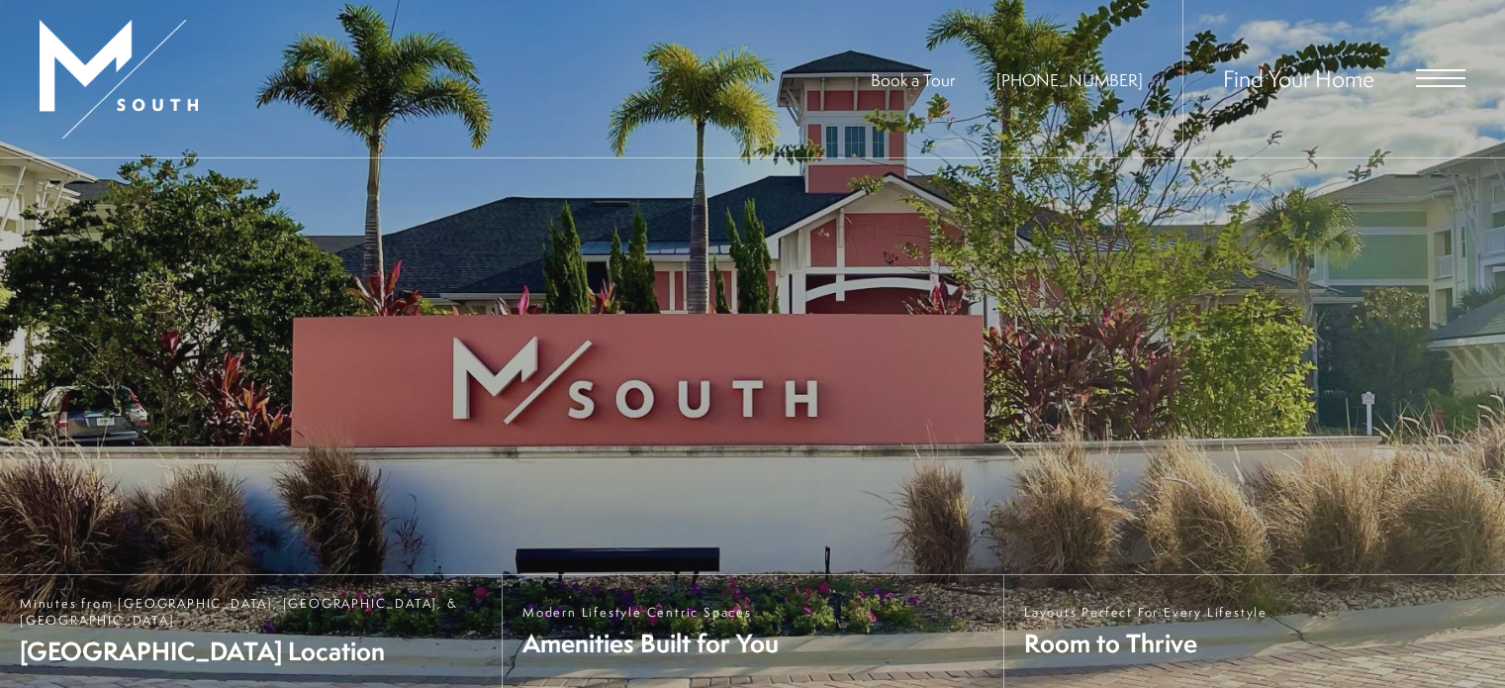 The image size is (1505, 688). Describe the element at coordinates (119, 79) in the screenshot. I see `img: MSouth` at that location.